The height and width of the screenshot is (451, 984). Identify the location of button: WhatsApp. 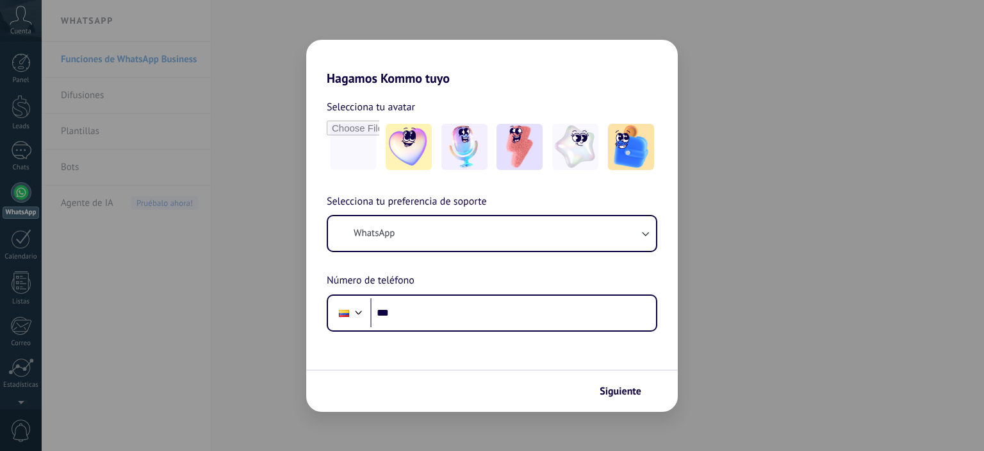
(492, 233).